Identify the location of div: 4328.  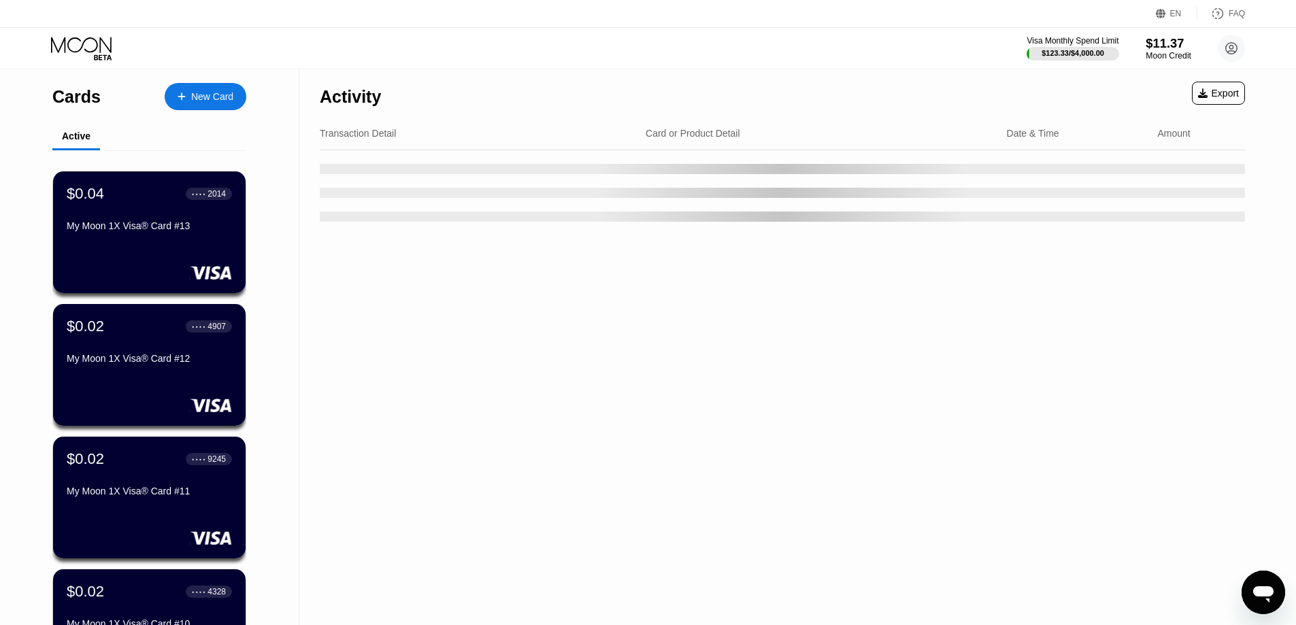
(216, 592).